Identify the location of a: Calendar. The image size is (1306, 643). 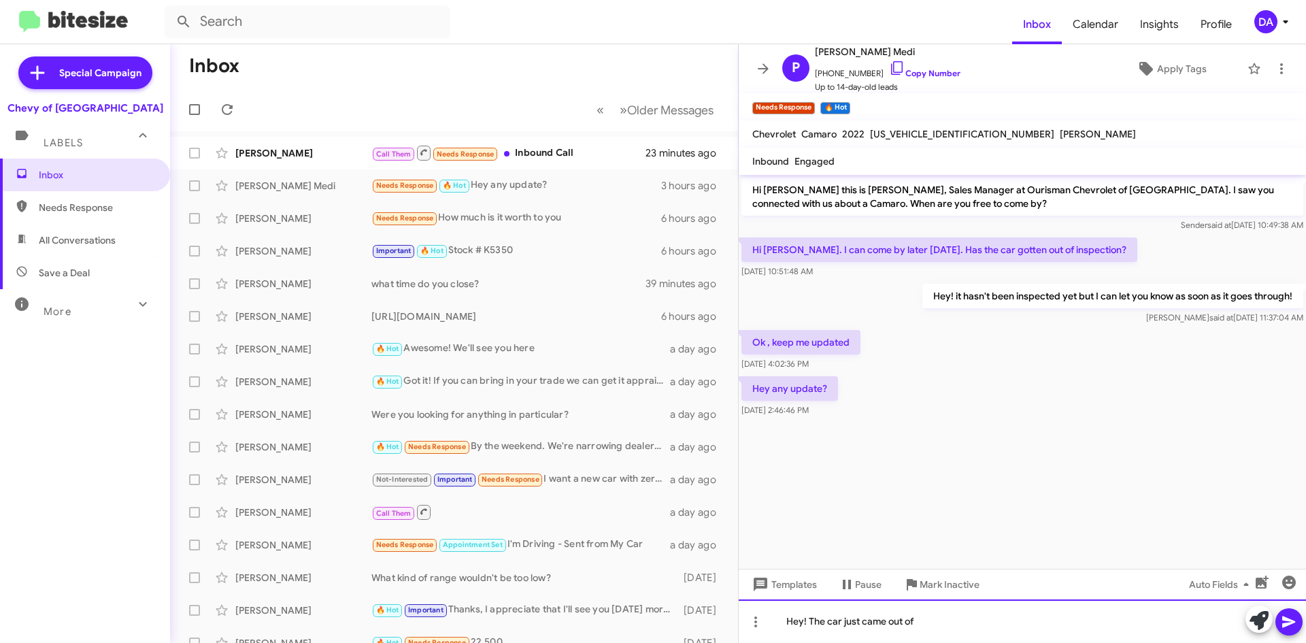
(1095, 24).